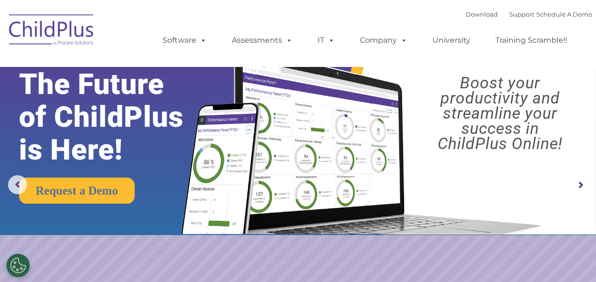  Describe the element at coordinates (521, 14) in the screenshot. I see `a: Support` at that location.